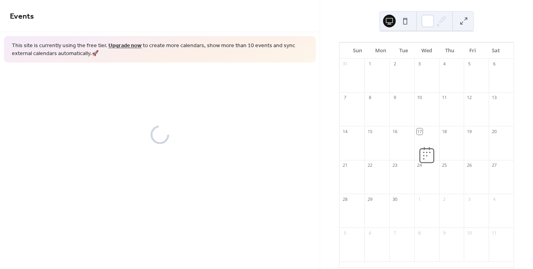 The image size is (533, 269). I want to click on div: 24, so click(419, 165).